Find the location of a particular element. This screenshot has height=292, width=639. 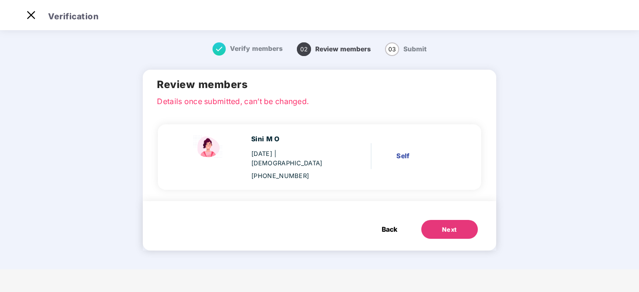

div: Next is located at coordinates (449, 230).